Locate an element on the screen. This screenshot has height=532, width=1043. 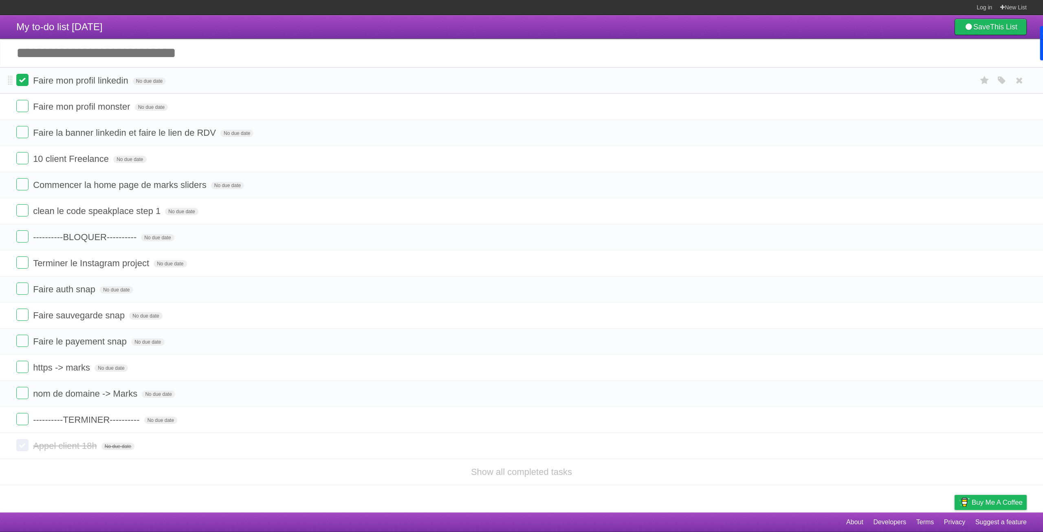
a: Privacy is located at coordinates (955, 522).